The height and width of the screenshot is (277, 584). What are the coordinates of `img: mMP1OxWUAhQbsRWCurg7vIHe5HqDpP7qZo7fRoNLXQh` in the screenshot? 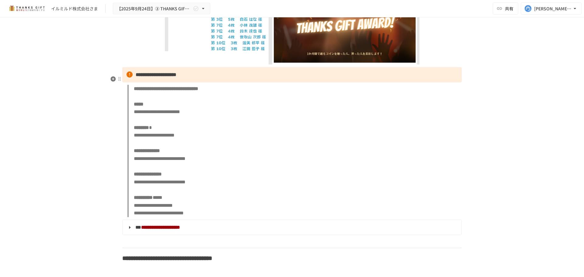 It's located at (27, 9).